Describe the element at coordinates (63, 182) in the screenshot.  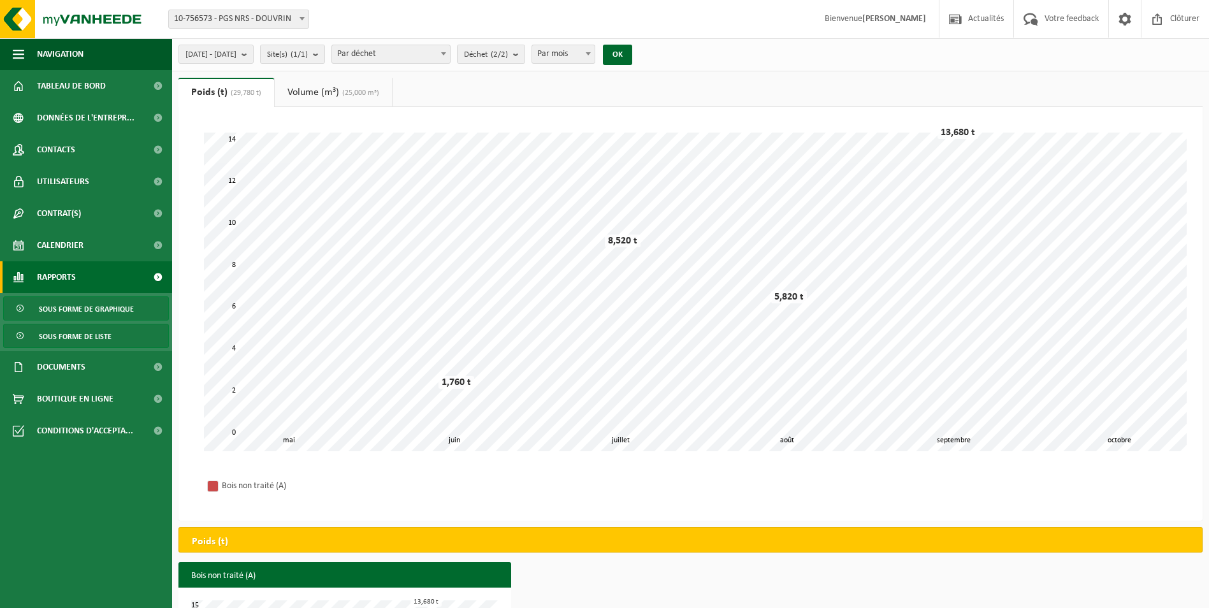
I see `span: Utilisateurs` at that location.